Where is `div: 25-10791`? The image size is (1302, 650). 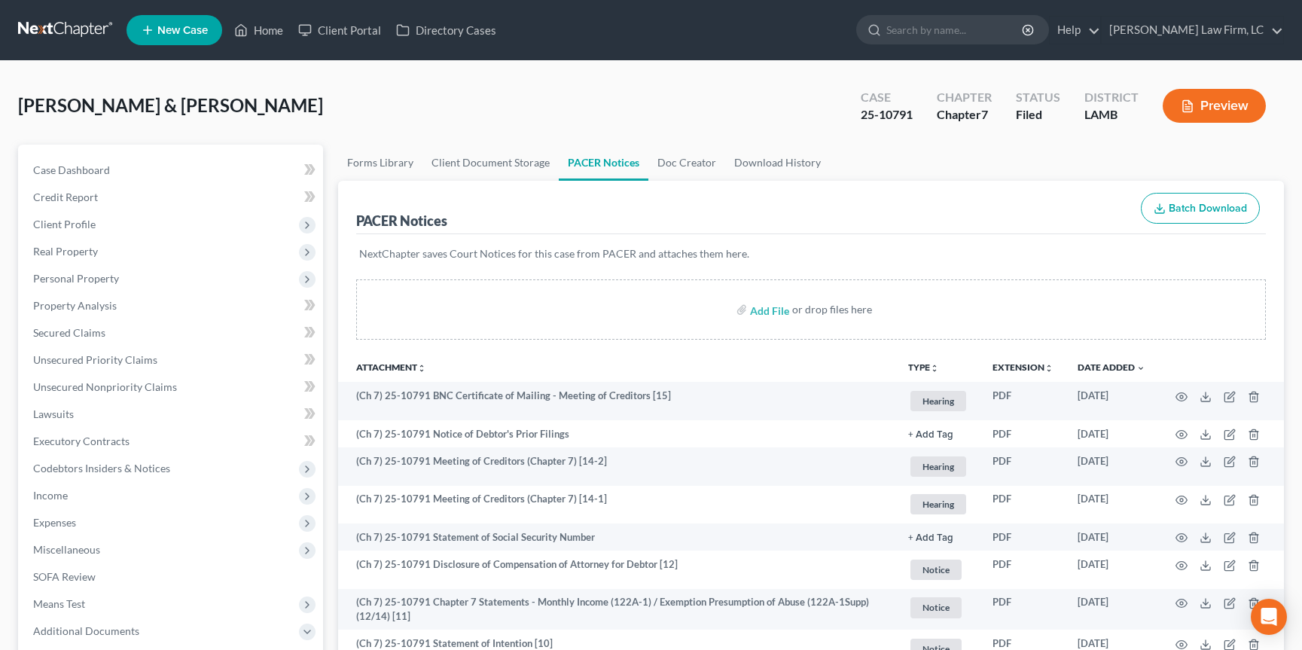
div: 25-10791 is located at coordinates (886, 114).